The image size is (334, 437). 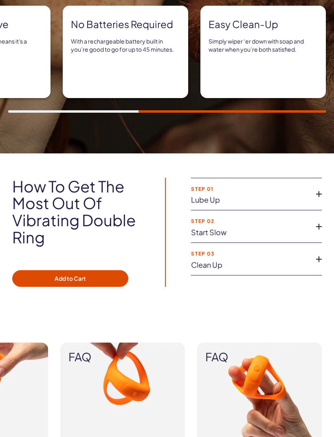 I want to click on p: Simply wiper ‘er down with soap and water when you’re both satisfied., so click(x=263, y=45).